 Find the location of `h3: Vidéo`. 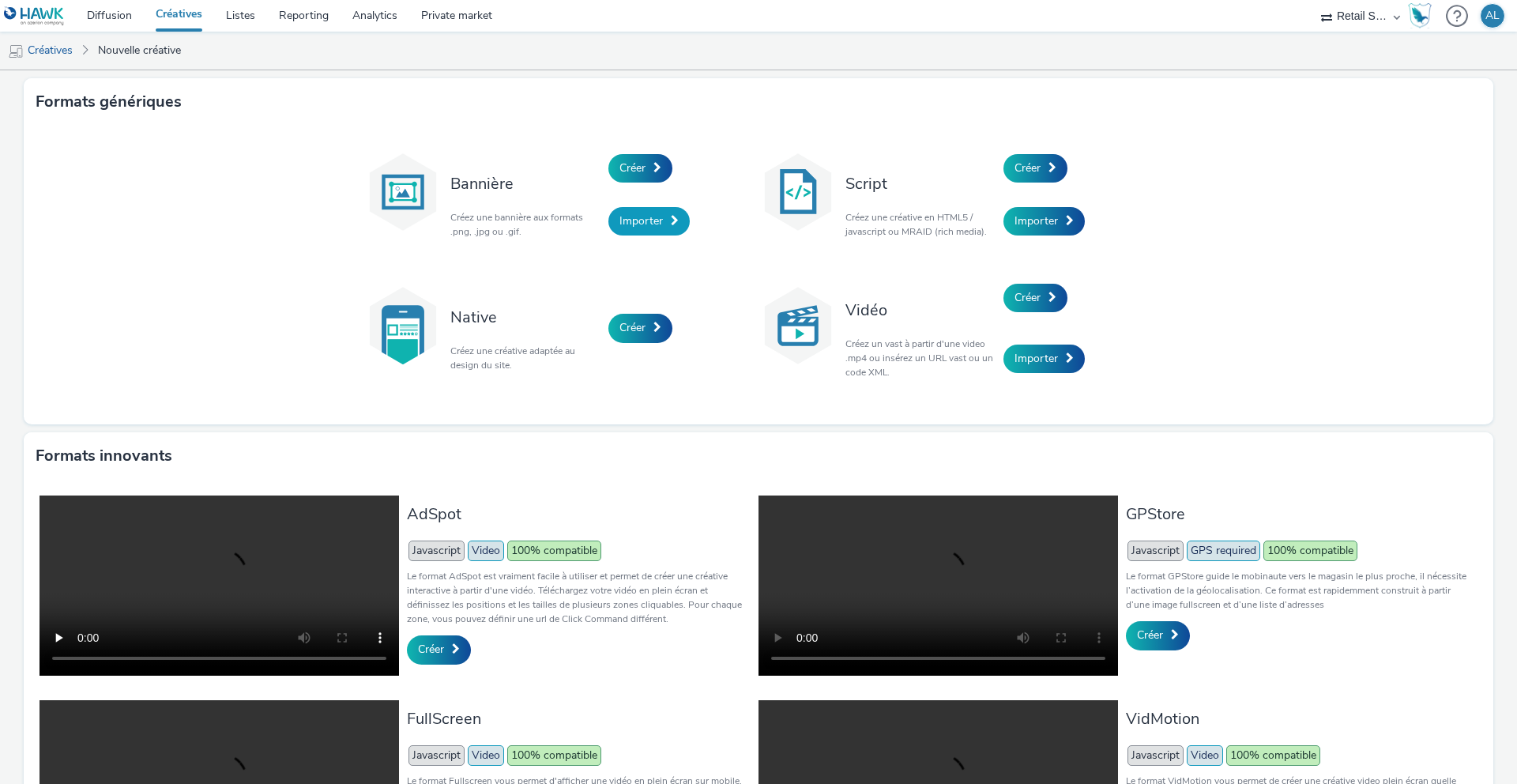

h3: Vidéo is located at coordinates (920, 310).